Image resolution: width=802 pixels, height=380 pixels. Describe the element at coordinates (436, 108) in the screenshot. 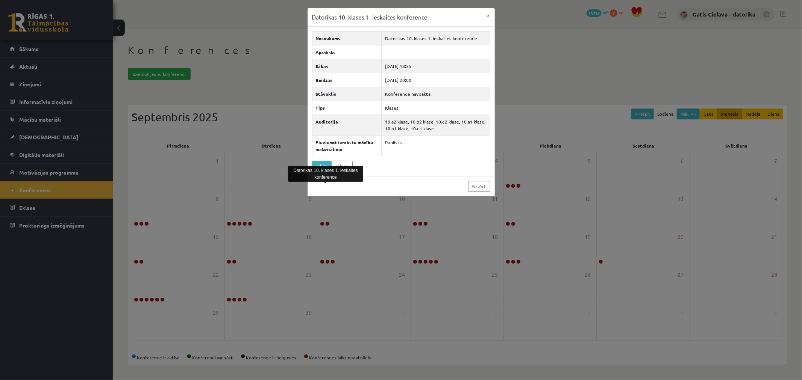

I see `td: Klases` at that location.